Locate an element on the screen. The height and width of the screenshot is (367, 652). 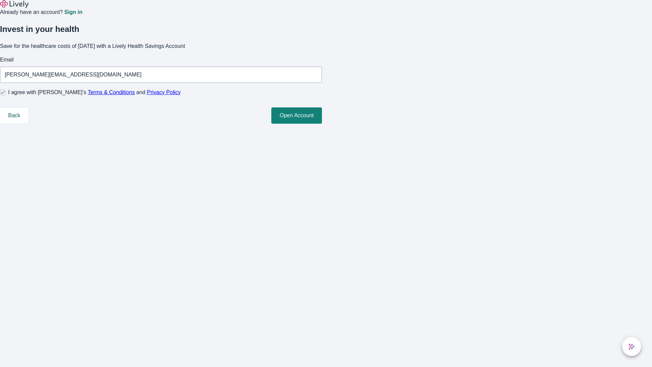
a: Sign in is located at coordinates (73, 12).